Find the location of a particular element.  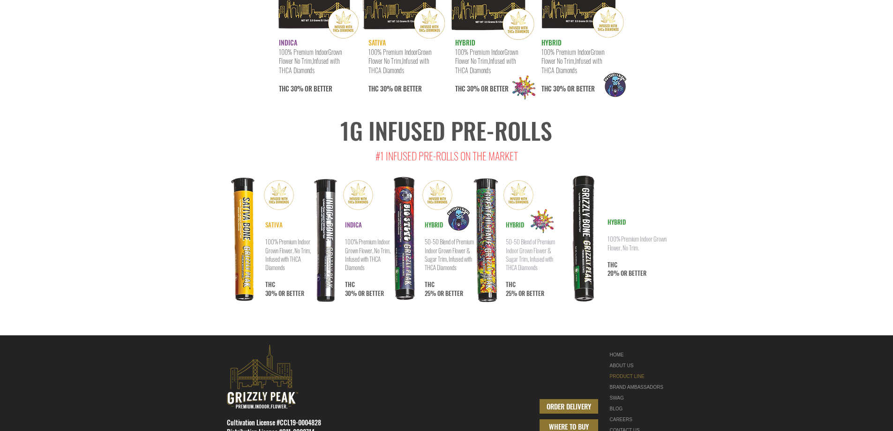

a: ORDER DELIVERY is located at coordinates (569, 406).